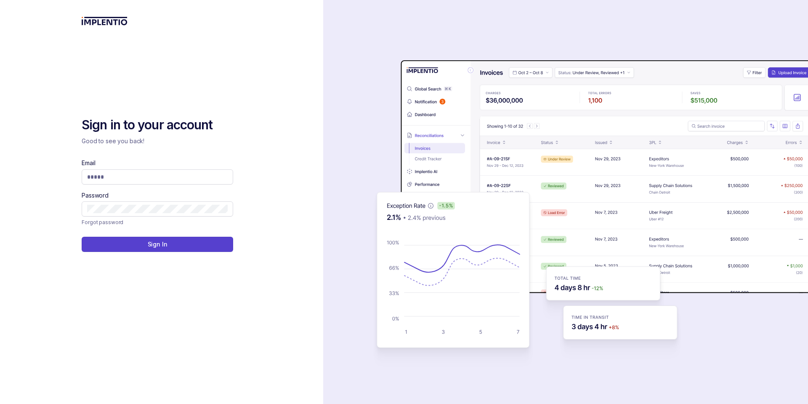 Image resolution: width=808 pixels, height=404 pixels. What do you see at coordinates (157, 244) in the screenshot?
I see `p: Sign In` at bounding box center [157, 244].